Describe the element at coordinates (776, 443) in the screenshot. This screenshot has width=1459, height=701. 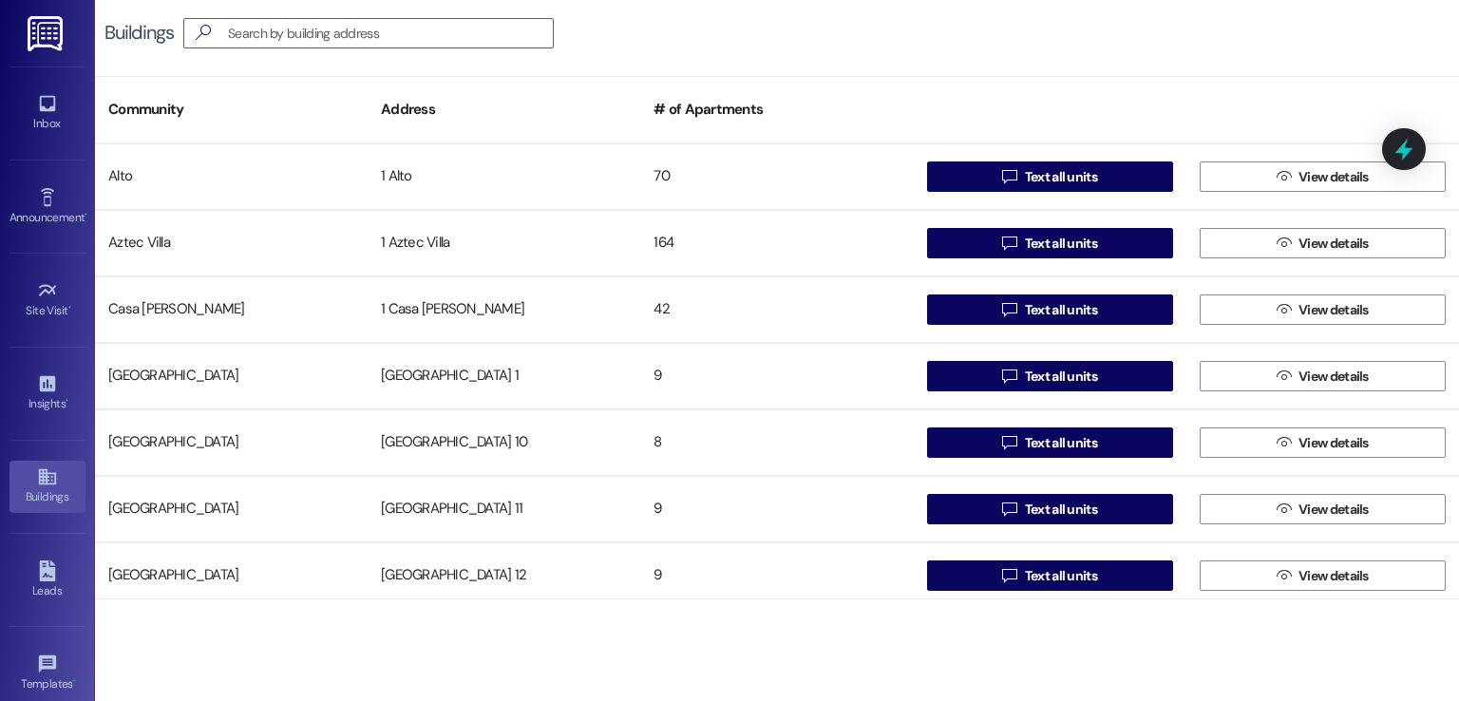
I see `div: 8` at that location.